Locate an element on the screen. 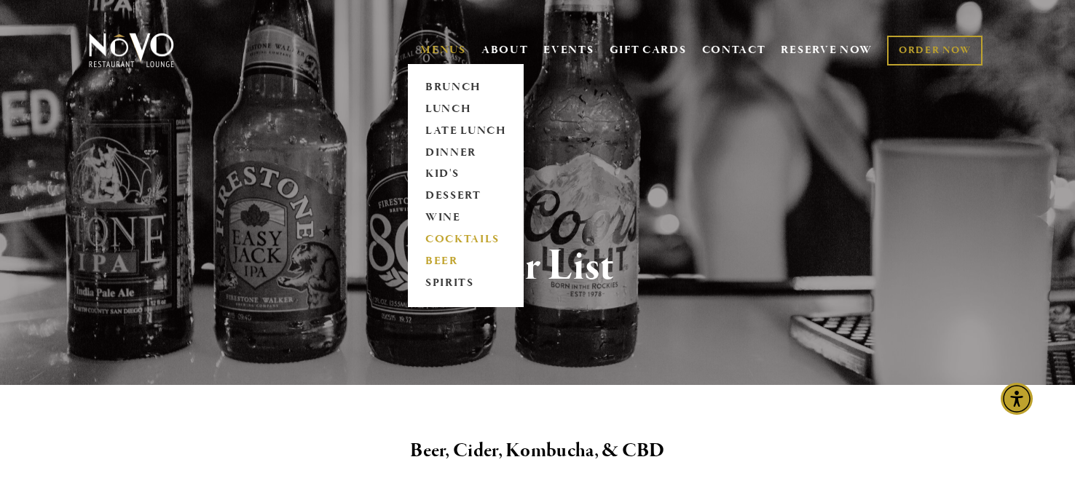 This screenshot has width=1075, height=481. a: KID'S is located at coordinates (465, 175).